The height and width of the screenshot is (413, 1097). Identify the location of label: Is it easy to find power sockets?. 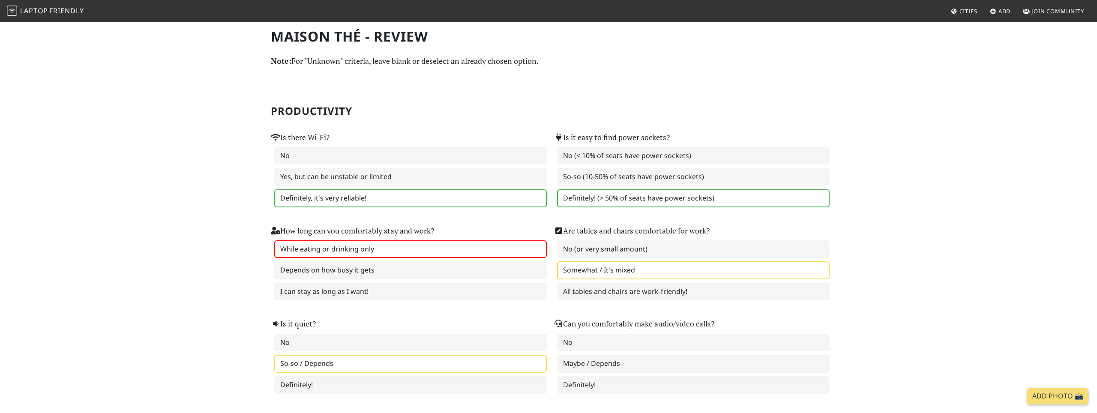
(611, 138).